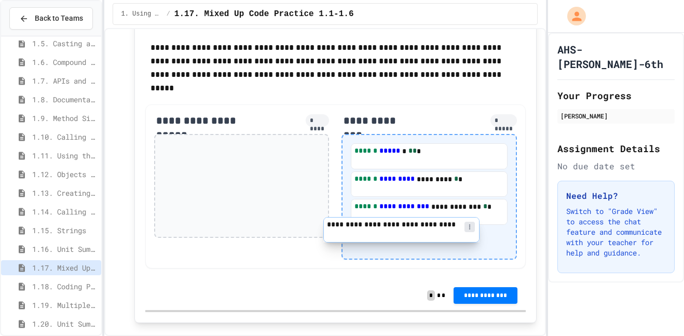  I want to click on p: Switch to "Grade View" to access the chat feature and communicate with your teacher for help and ..., so click(616, 232).